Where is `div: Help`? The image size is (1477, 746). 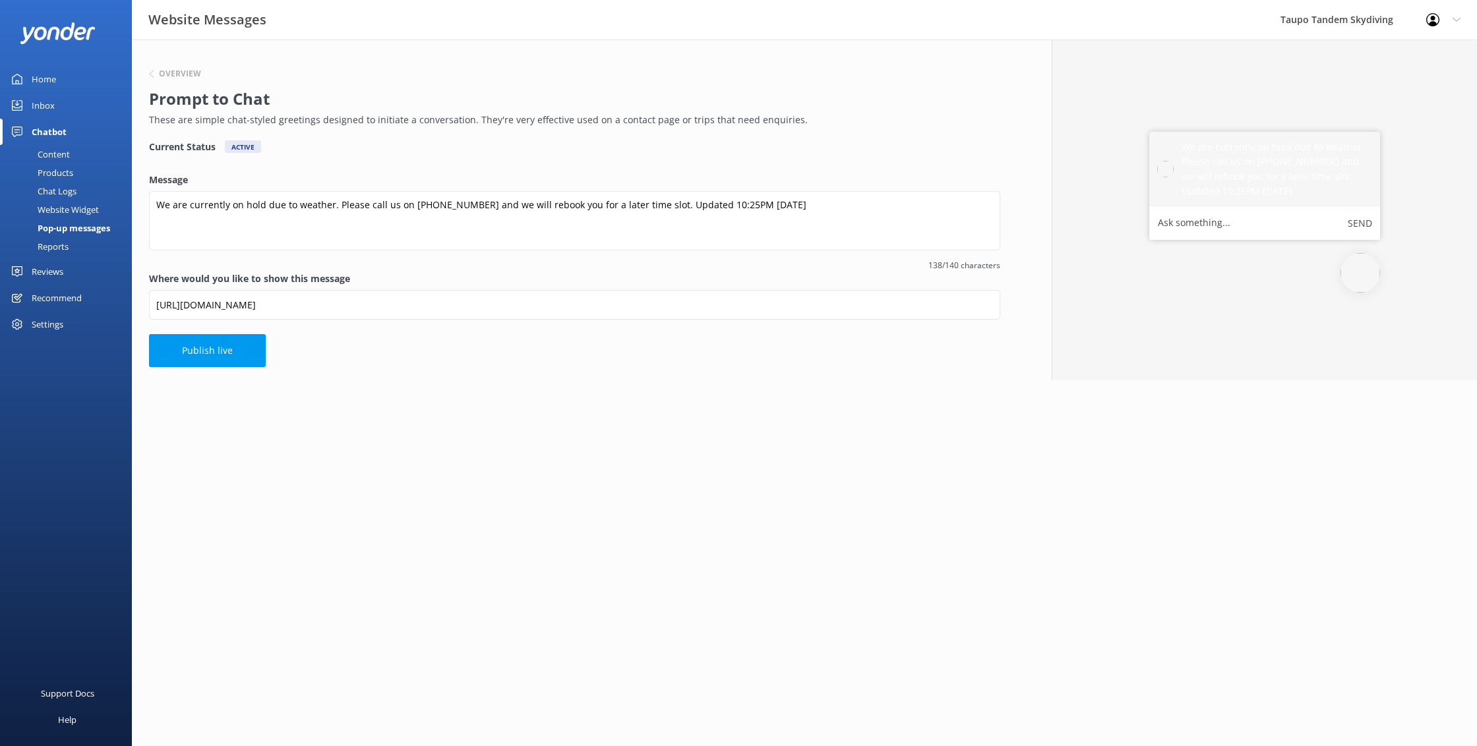 div: Help is located at coordinates (67, 720).